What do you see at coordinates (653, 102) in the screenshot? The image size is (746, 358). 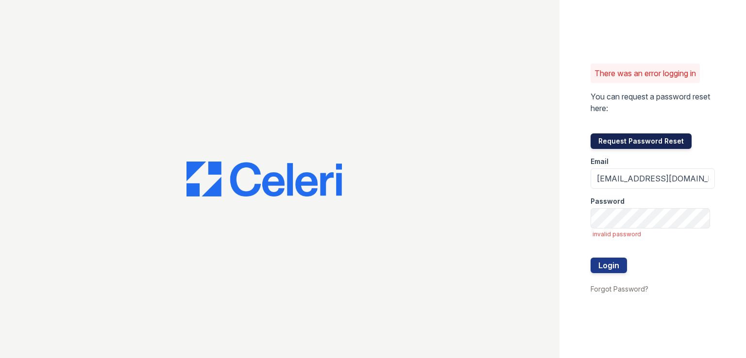 I see `p: You can request a password reset here:` at bounding box center [653, 102].